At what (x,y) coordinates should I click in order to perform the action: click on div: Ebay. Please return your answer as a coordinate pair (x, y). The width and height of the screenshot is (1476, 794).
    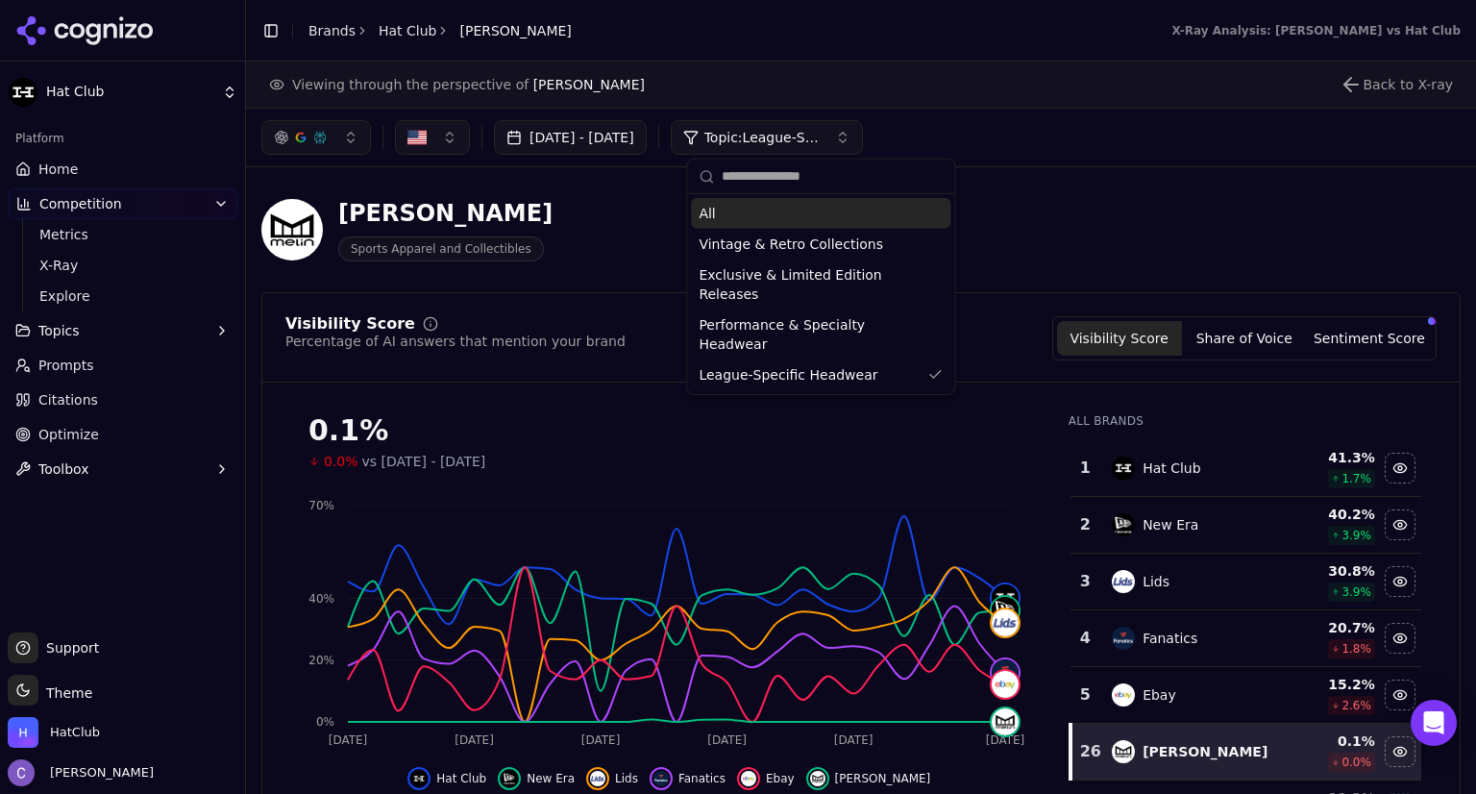
    Looking at the image, I should click on (1159, 695).